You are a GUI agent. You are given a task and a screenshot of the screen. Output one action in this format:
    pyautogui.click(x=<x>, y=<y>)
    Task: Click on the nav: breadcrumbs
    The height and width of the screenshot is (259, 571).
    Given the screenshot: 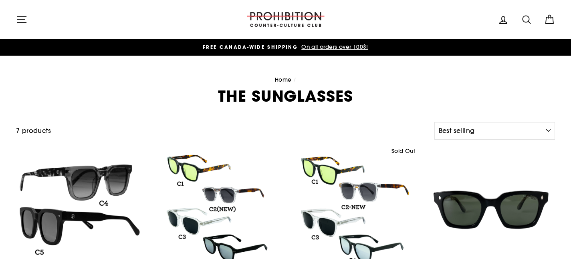 What is the action you would take?
    pyautogui.click(x=285, y=80)
    